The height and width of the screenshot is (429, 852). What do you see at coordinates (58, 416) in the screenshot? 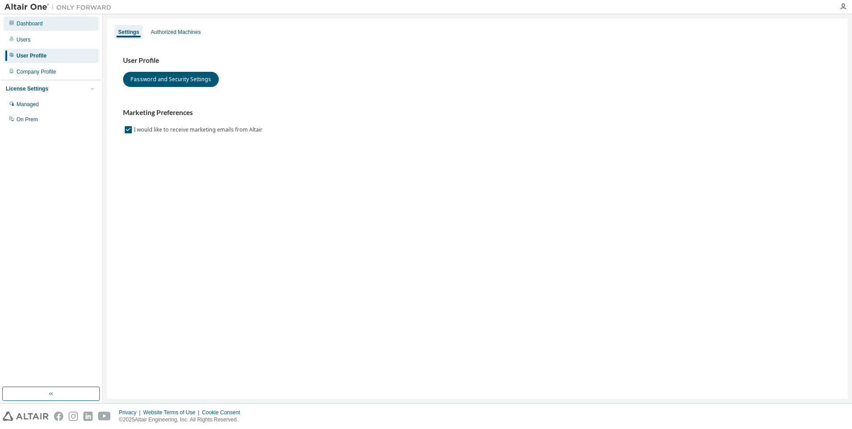
I see `img: facebook.svg` at bounding box center [58, 416].